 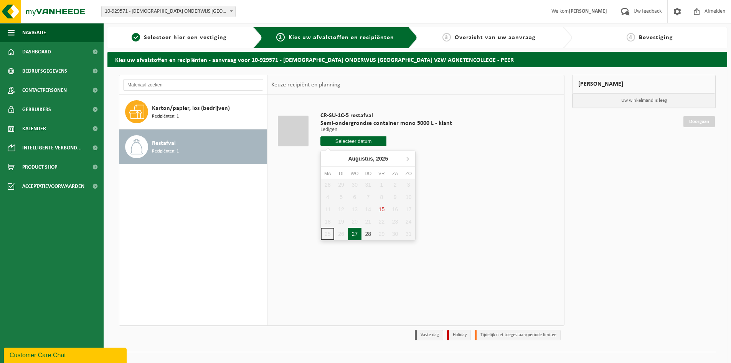 I want to click on span: Contactpersonen, so click(x=45, y=90).